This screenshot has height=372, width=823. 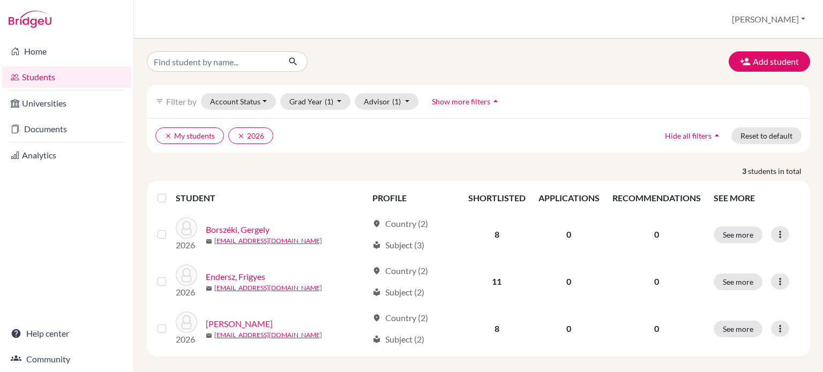 I want to click on span: Hide all filters, so click(x=688, y=136).